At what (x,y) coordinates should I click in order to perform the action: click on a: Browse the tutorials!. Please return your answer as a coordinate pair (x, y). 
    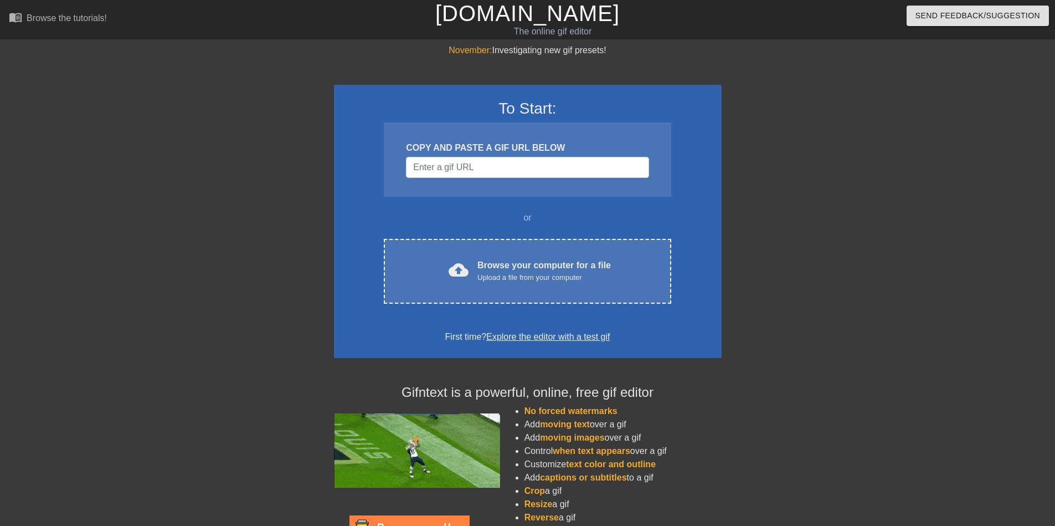
    Looking at the image, I should click on (58, 19).